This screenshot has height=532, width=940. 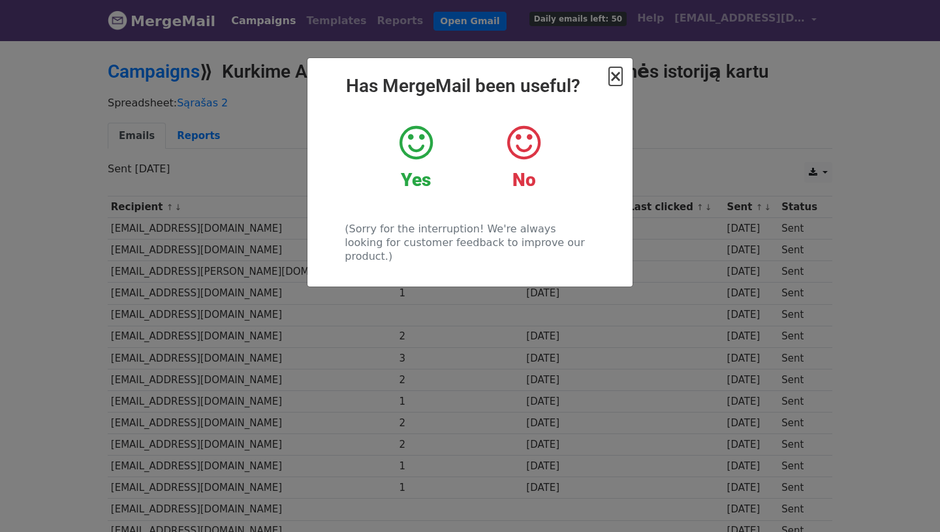 What do you see at coordinates (616, 76) in the screenshot?
I see `button: Close` at bounding box center [616, 76].